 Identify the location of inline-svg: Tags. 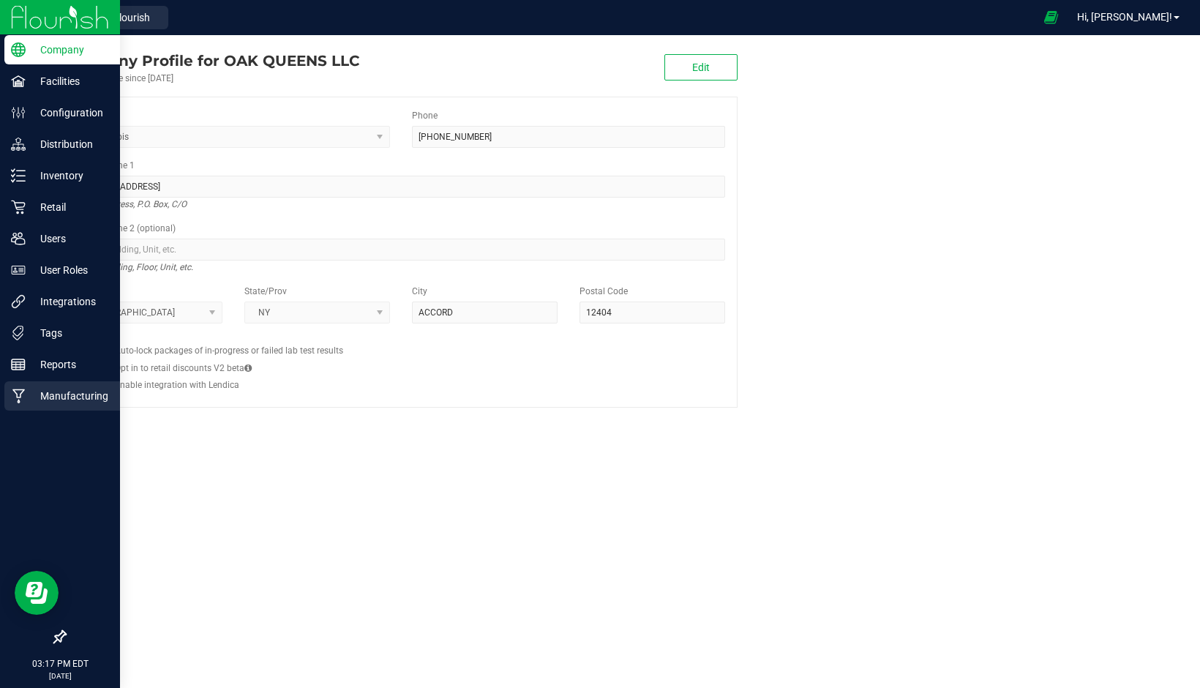
(18, 333).